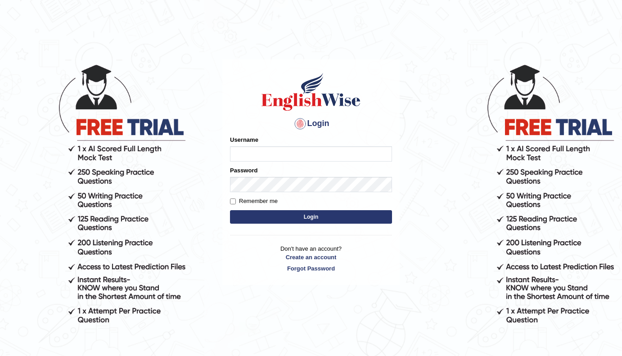 The image size is (622, 356). I want to click on button: Login, so click(311, 217).